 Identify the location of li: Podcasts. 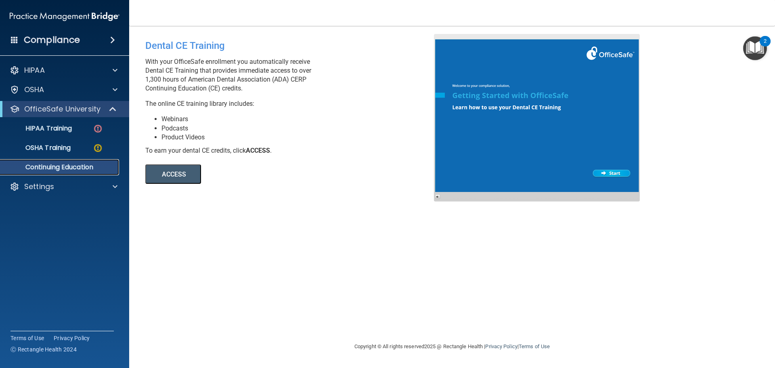
(301, 128).